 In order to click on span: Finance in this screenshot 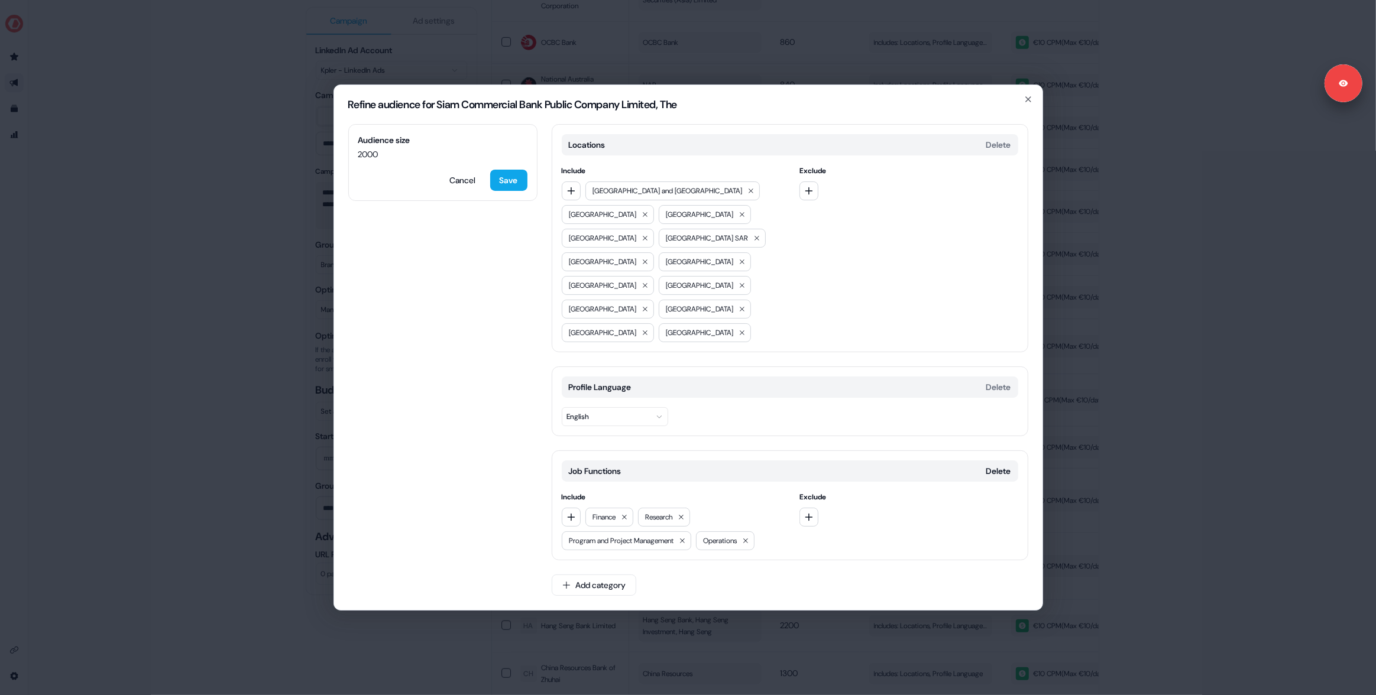, I will do `click(604, 517)`.